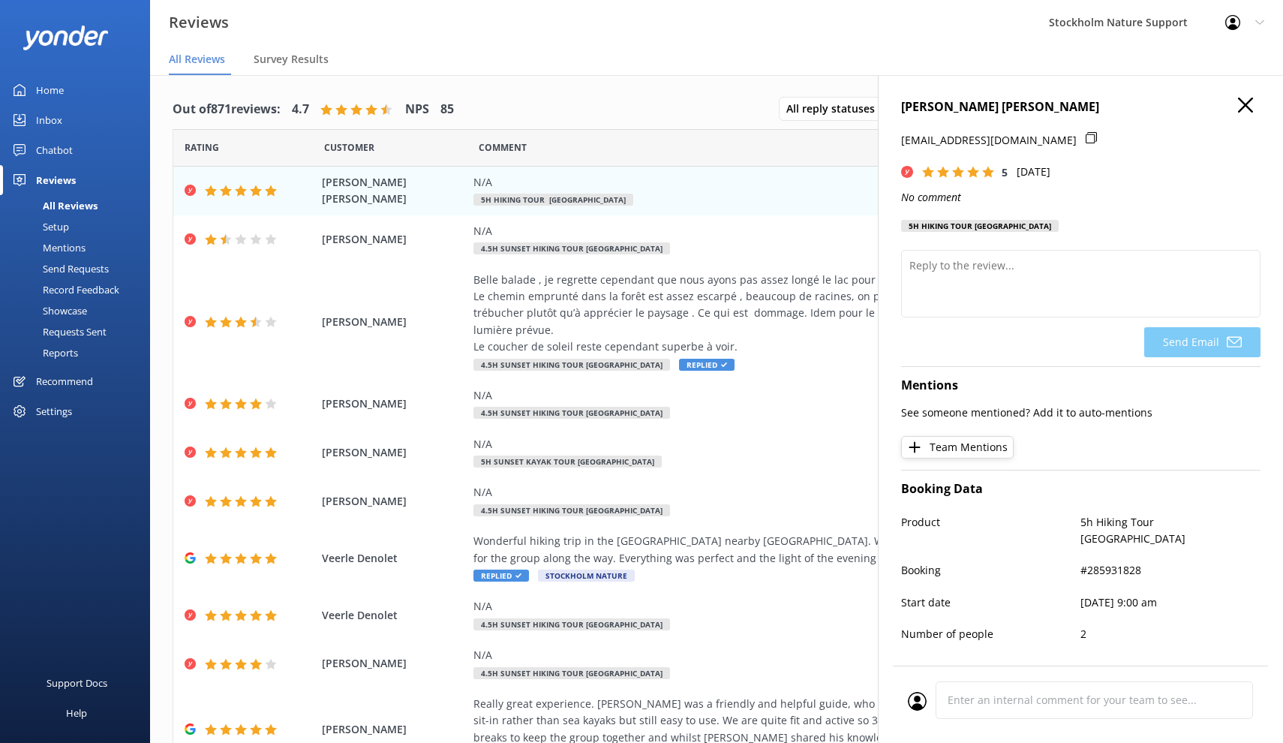  I want to click on button: Close, so click(1245, 106).